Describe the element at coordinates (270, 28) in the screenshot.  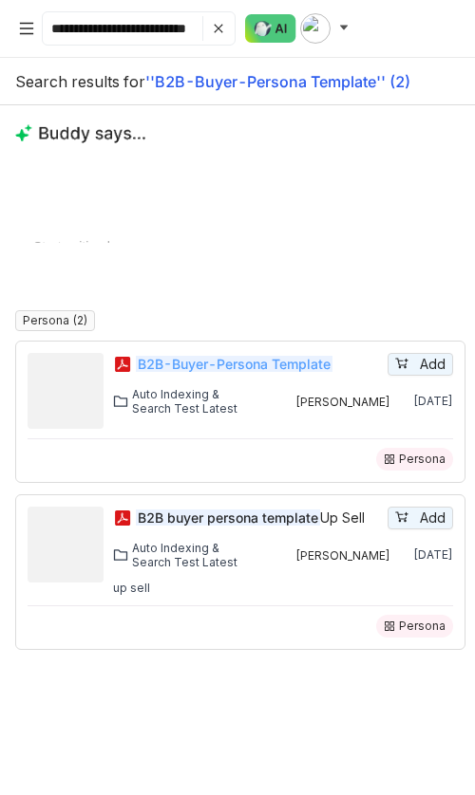
I see `img: ask-buddy-normal.svg` at that location.